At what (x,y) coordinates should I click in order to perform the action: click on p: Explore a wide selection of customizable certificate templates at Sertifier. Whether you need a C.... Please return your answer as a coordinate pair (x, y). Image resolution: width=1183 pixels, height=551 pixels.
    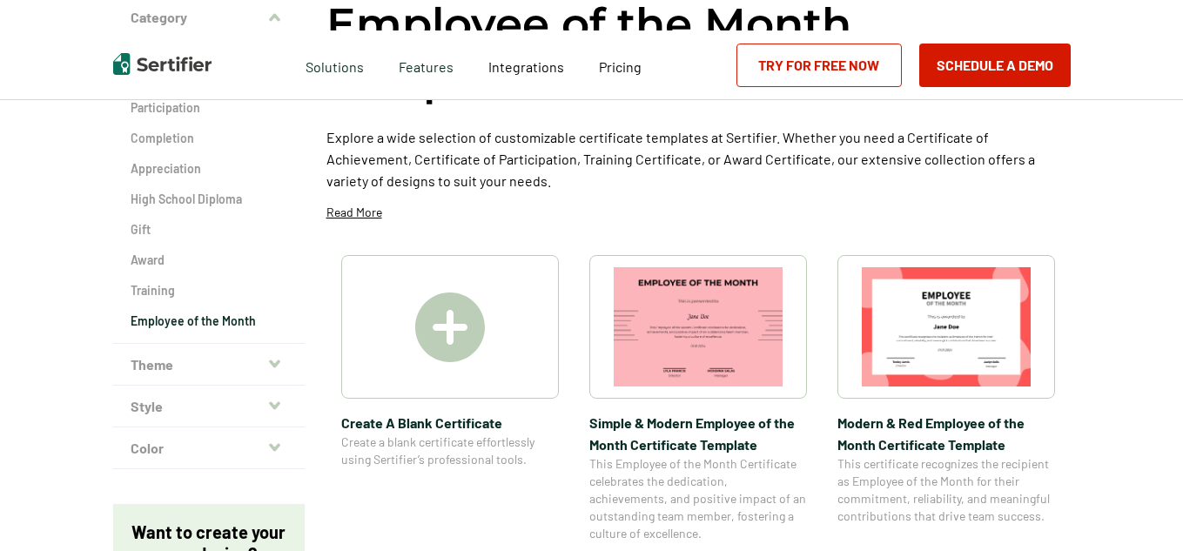
    Looking at the image, I should click on (698, 158).